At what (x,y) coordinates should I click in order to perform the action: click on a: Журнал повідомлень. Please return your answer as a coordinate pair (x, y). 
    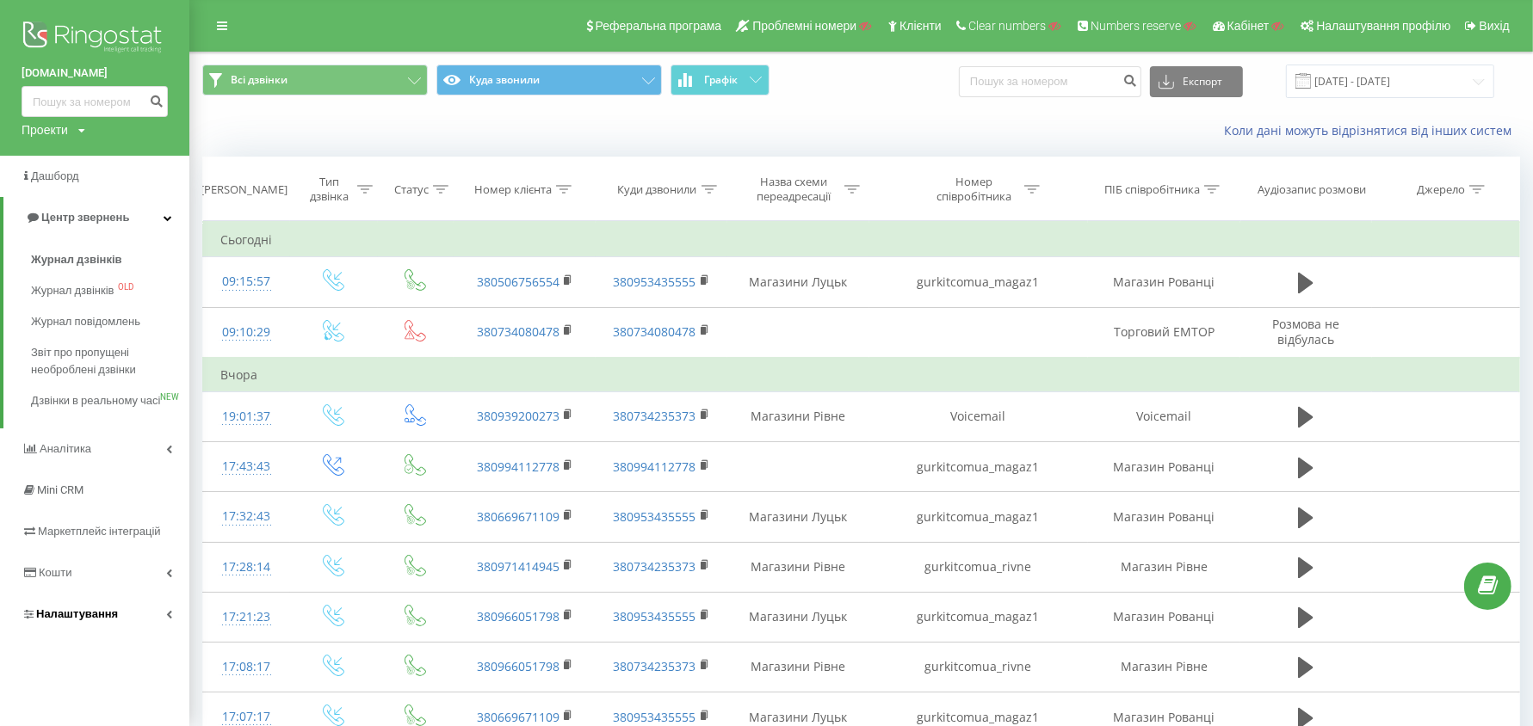
    Looking at the image, I should click on (110, 322).